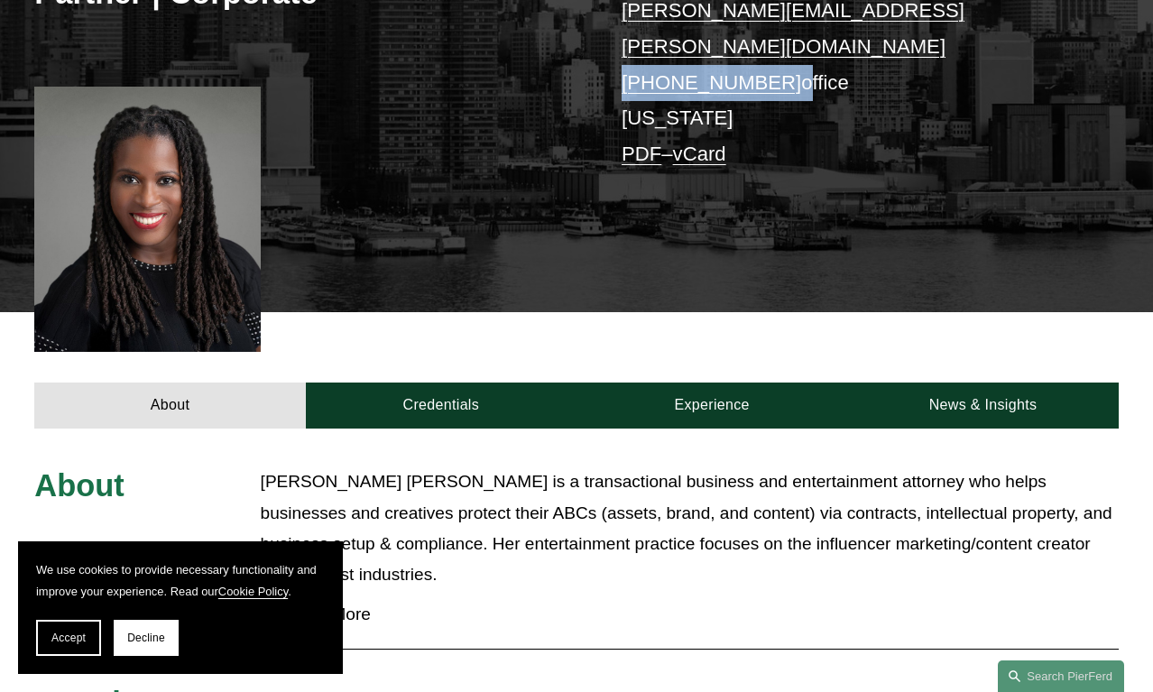 This screenshot has height=692, width=1153. Describe the element at coordinates (69, 638) in the screenshot. I see `button: Accept` at that location.